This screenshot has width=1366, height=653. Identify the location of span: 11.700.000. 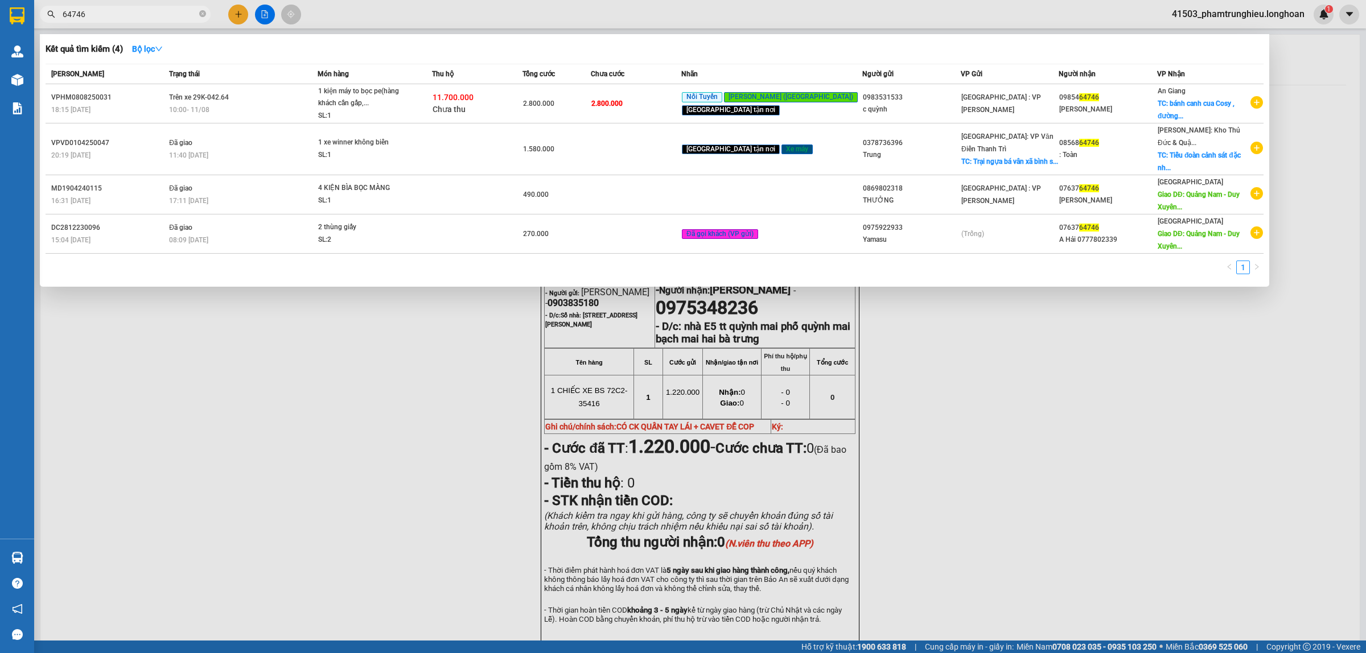
(453, 97).